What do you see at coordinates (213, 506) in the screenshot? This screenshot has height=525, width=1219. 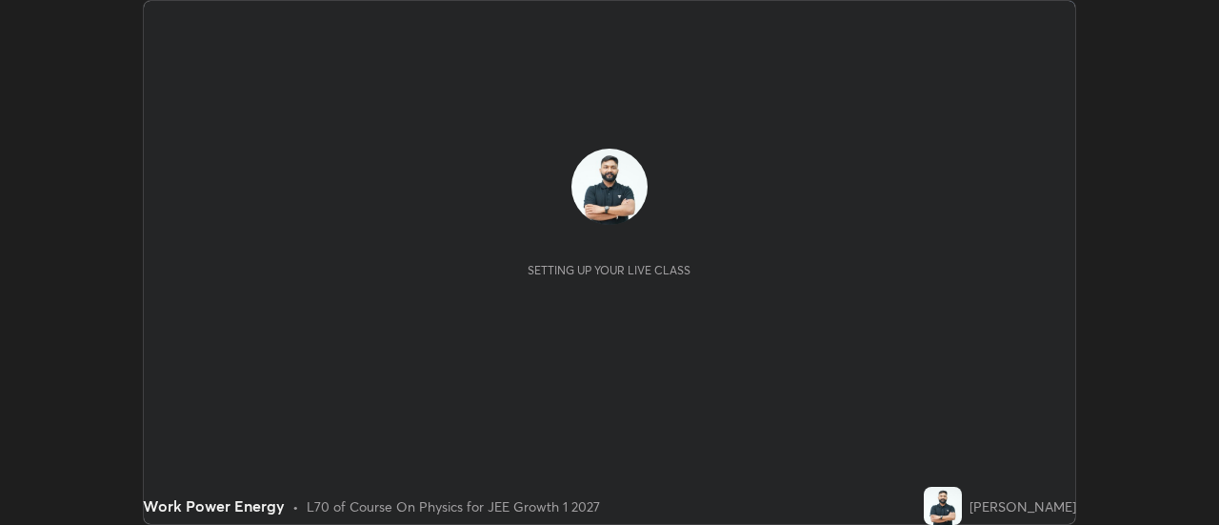 I see `div: Work Power Energy` at bounding box center [213, 506].